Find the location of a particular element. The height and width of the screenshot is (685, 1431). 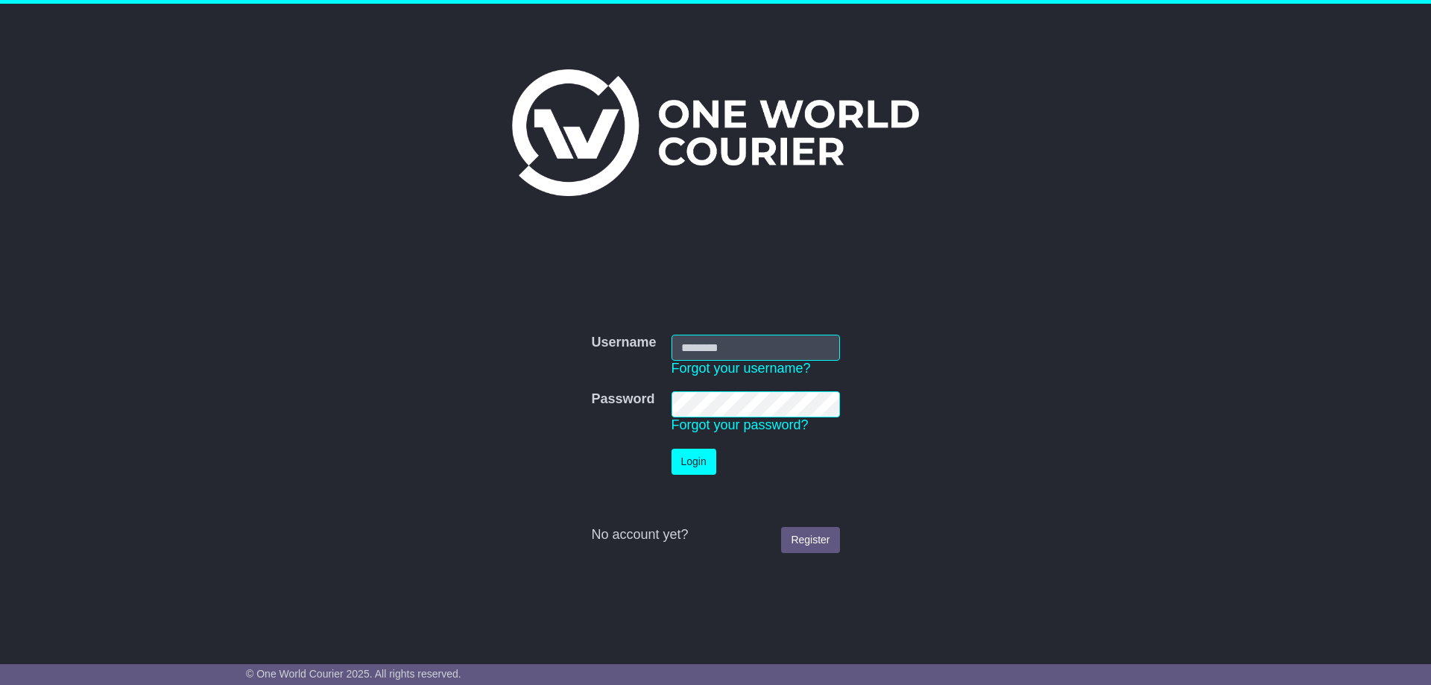

a: Forgot your username? is located at coordinates (741, 368).